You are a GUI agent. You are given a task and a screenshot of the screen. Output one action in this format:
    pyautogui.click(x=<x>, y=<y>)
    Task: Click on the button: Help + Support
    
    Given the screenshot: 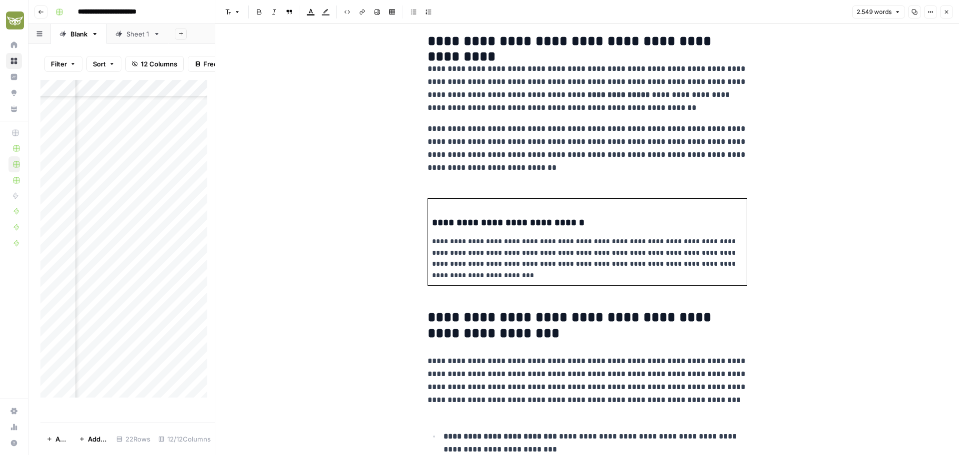 What is the action you would take?
    pyautogui.click(x=14, y=443)
    